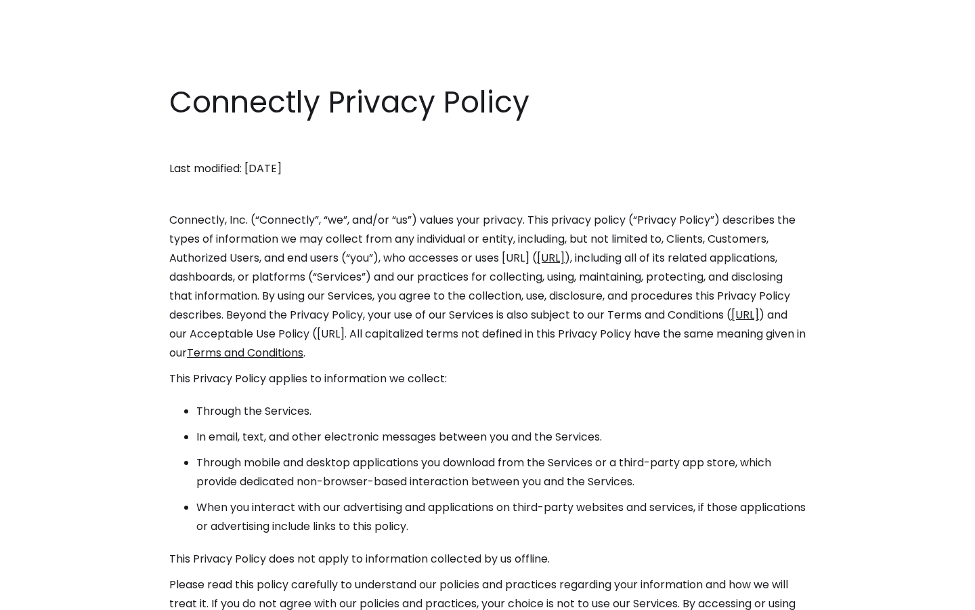 This screenshot has height=610, width=975. I want to click on p: This Privacy Policy does not apply to information collected by us offline., so click(488, 559).